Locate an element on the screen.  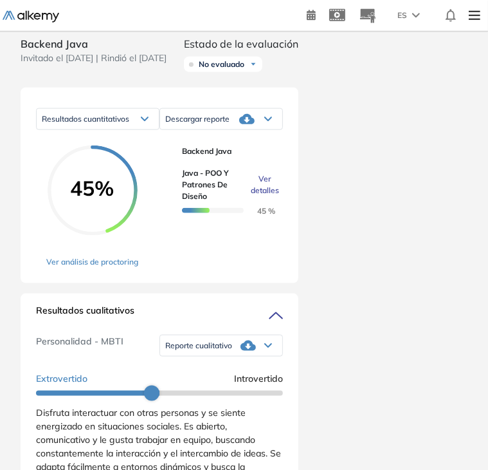
img: Menu is located at coordinates (475, 15).